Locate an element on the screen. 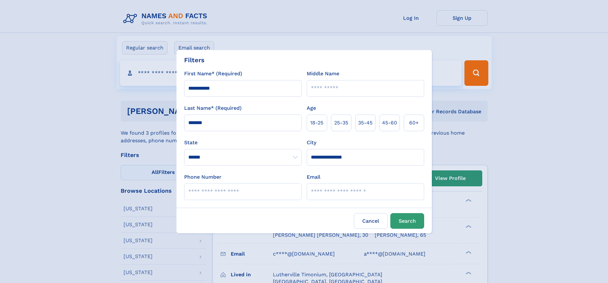 This screenshot has width=608, height=283. label: Last Name* (Required) is located at coordinates (213, 108).